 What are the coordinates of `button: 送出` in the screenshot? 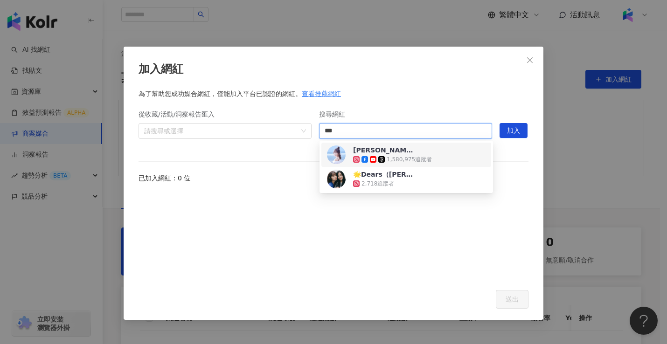 It's located at (513, 300).